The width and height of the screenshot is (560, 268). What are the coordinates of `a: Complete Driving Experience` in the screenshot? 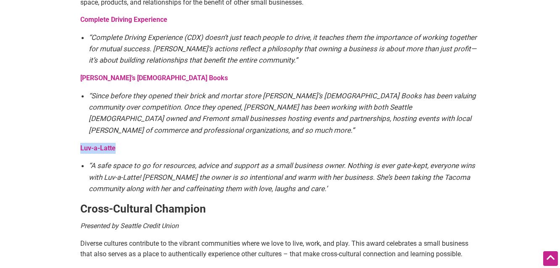 It's located at (124, 19).